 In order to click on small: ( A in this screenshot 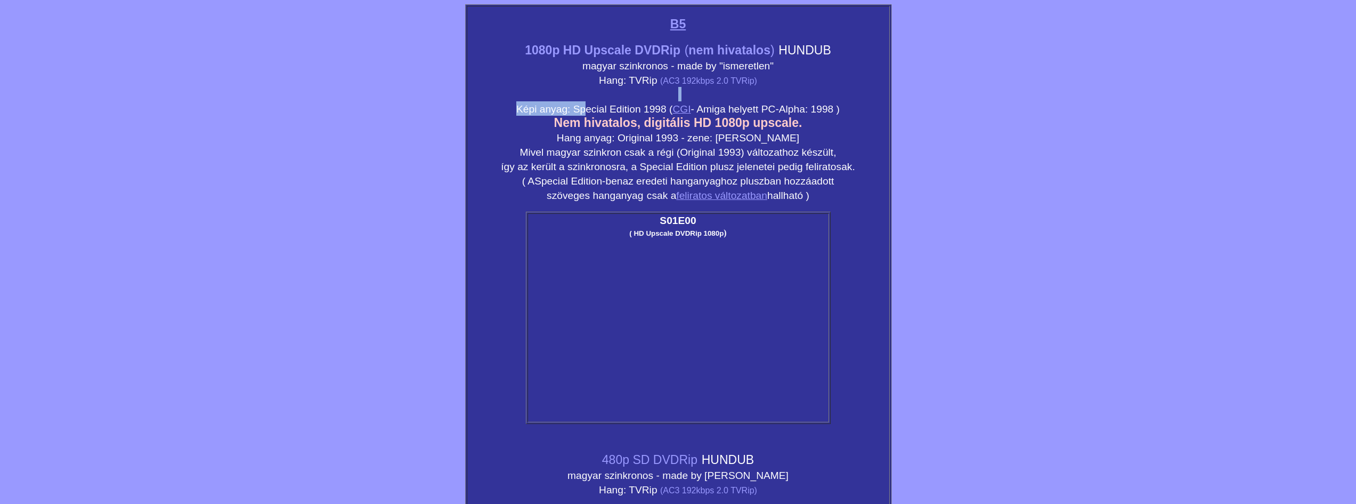, I will do `click(528, 181)`.